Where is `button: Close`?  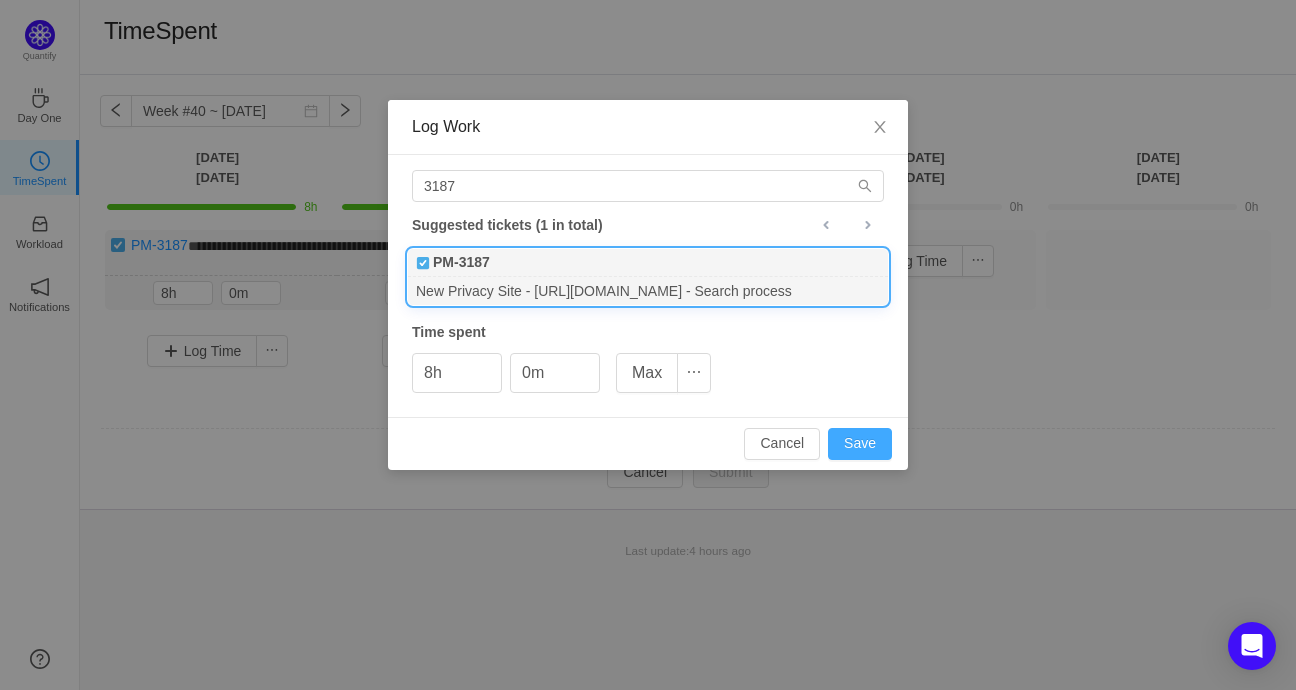 button: Close is located at coordinates (880, 128).